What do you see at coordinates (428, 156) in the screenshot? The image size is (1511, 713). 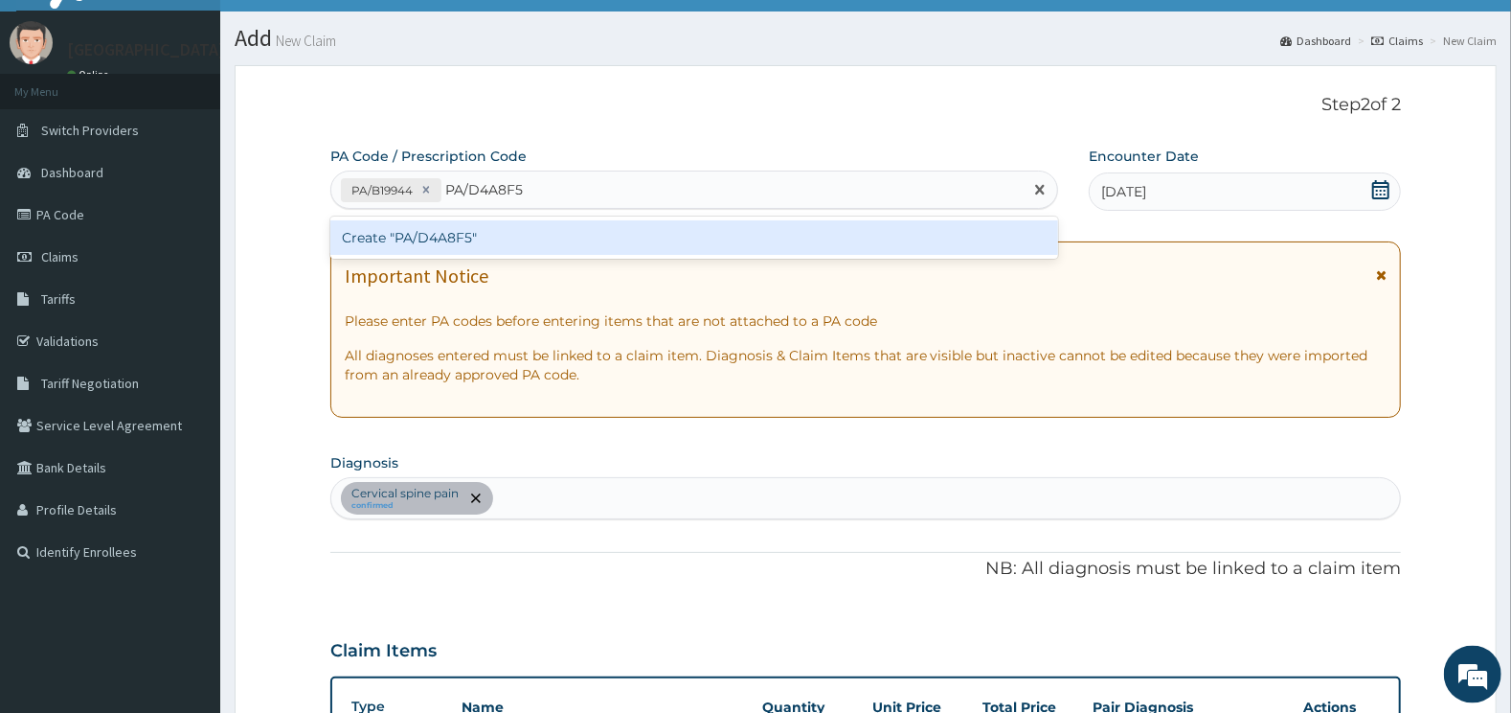 I see `label: PA Code / Prescription Code` at bounding box center [428, 156].